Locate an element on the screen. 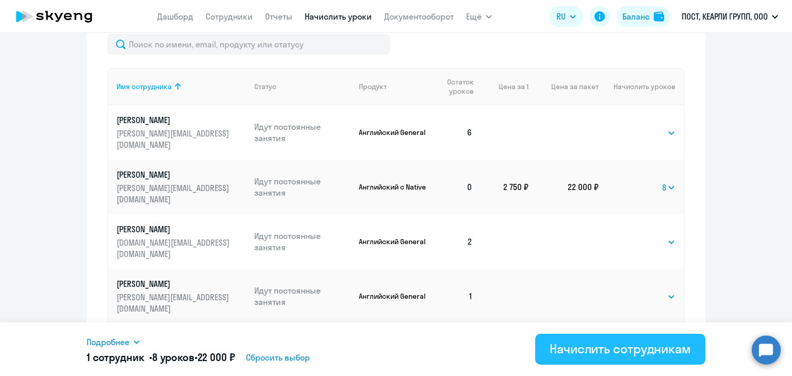 The image size is (792, 376). p: ПОСТ, КЕАРЛИ ГРУПП, ООО is located at coordinates (725, 17).